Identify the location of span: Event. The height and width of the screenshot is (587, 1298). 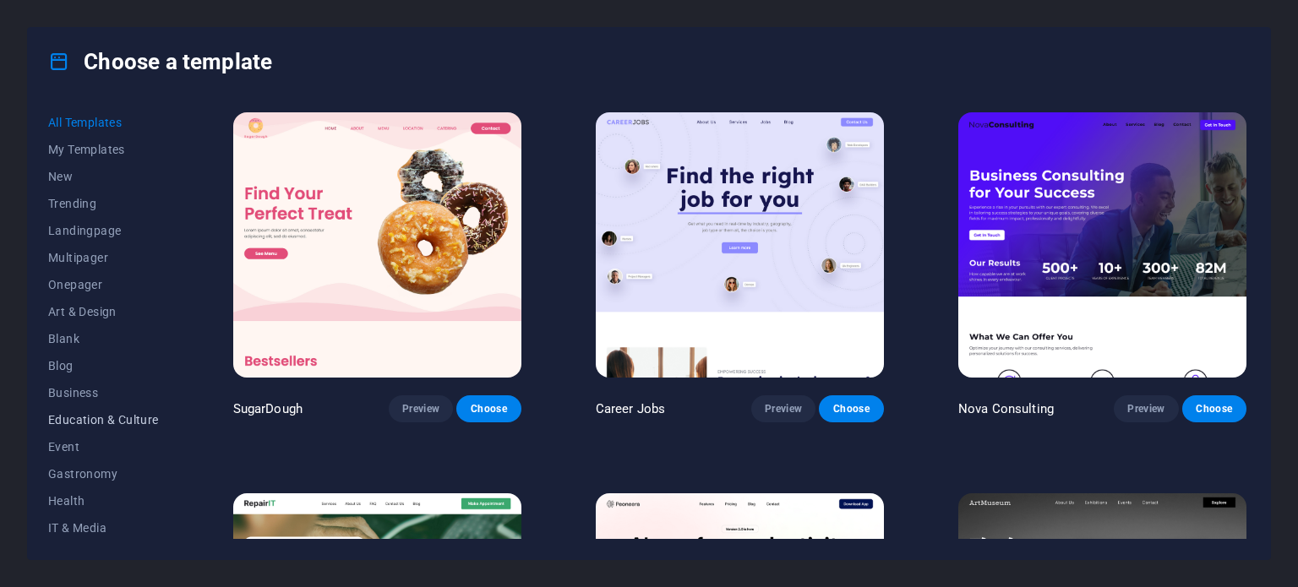
(103, 447).